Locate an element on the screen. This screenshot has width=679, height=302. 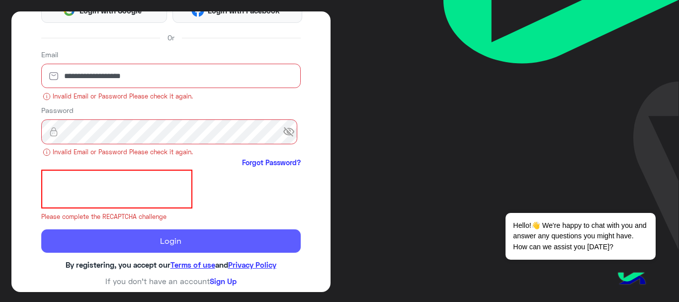
h6: If you don’t have an account is located at coordinates (171, 281).